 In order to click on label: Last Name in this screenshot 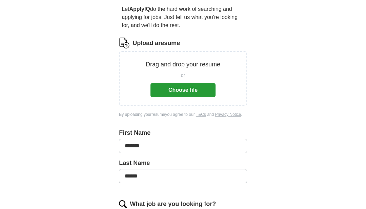, I will do `click(183, 164)`.